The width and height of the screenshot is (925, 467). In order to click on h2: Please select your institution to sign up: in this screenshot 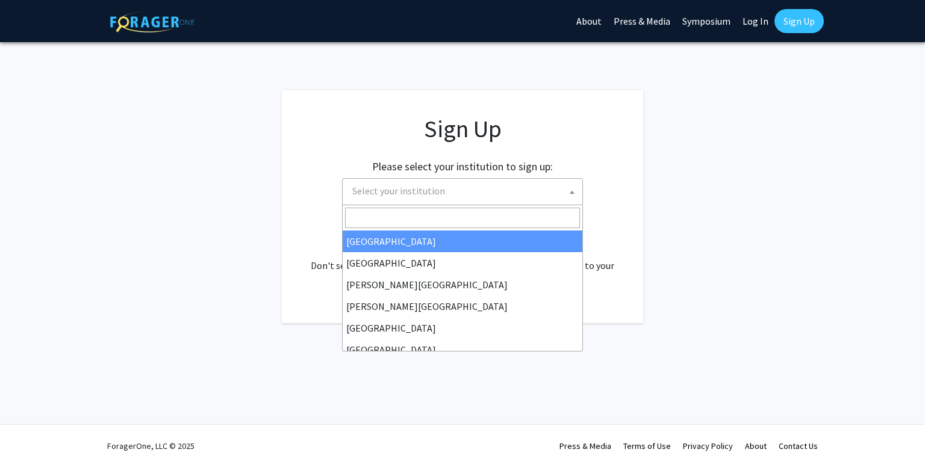, I will do `click(463, 167)`.